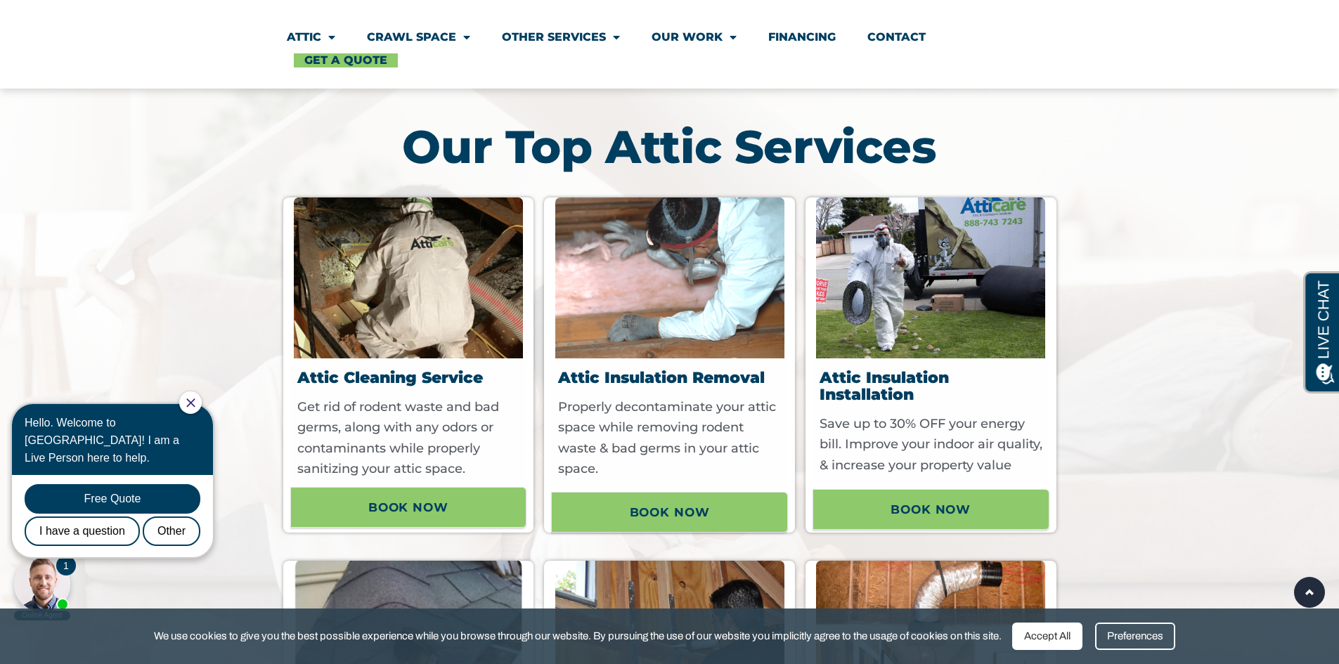  Describe the element at coordinates (669, 513) in the screenshot. I see `a: BOOK NOW` at that location.